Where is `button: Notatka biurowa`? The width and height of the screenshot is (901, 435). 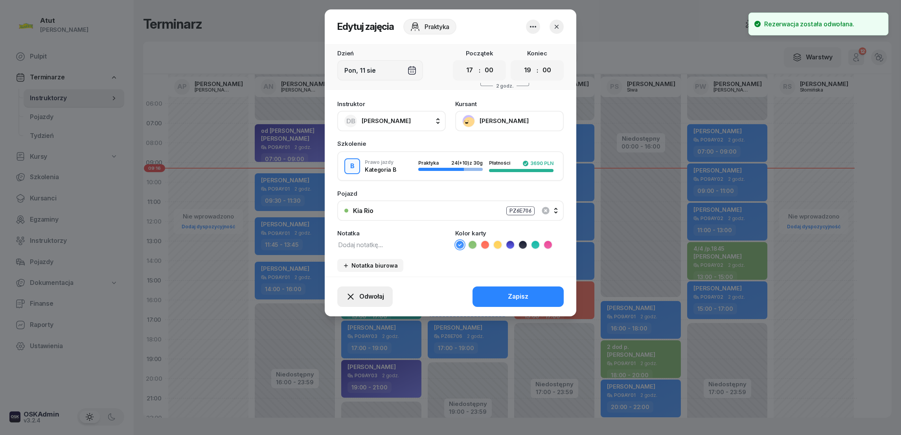 button: Notatka biurowa is located at coordinates (370, 265).